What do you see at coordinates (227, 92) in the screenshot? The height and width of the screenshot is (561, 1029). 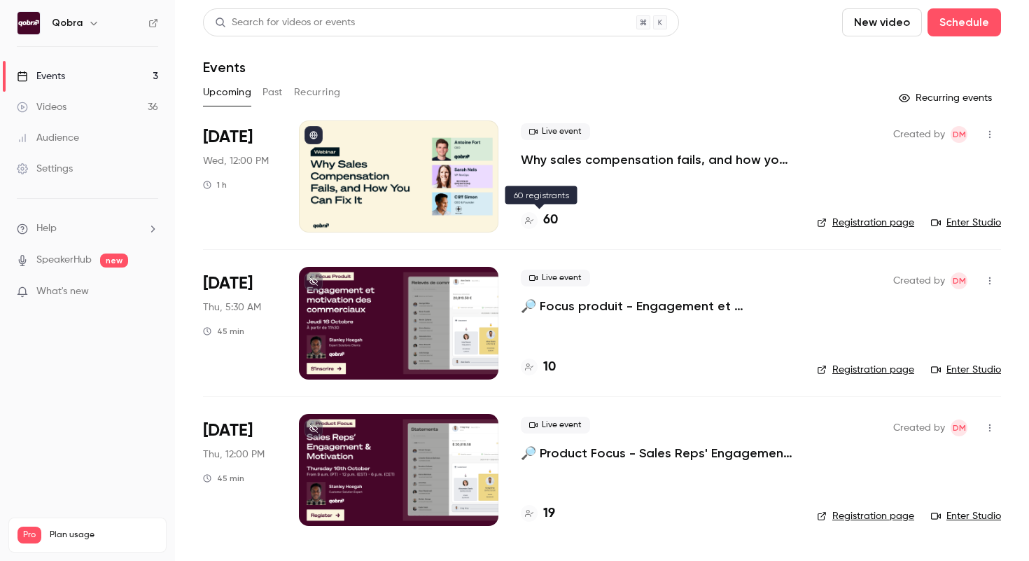 I see `button: Upcoming` at bounding box center [227, 92].